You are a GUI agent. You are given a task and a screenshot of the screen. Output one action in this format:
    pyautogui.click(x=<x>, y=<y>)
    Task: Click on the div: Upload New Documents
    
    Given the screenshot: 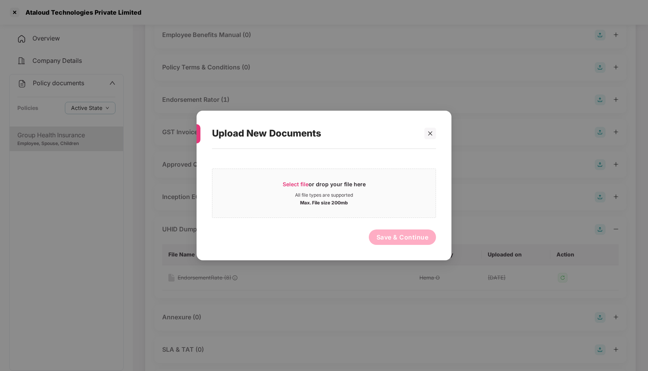 What is the action you would take?
    pyautogui.click(x=315, y=134)
    